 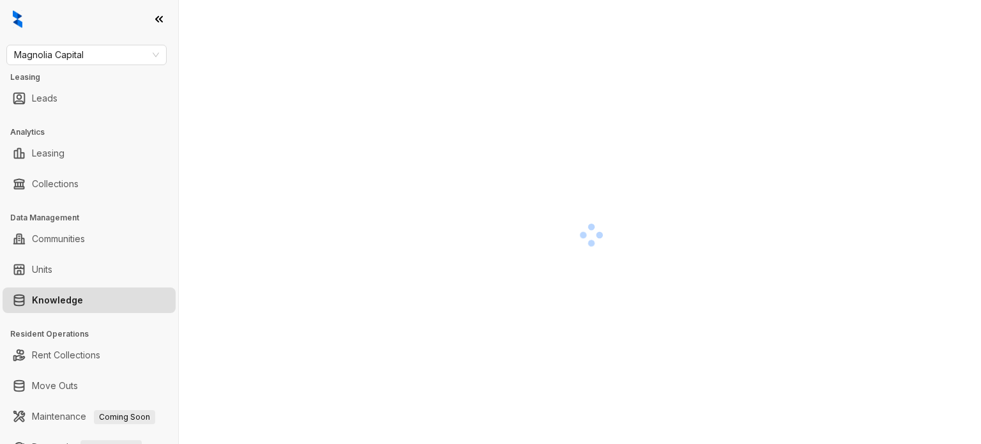 I want to click on a: Rent Collections, so click(x=66, y=355).